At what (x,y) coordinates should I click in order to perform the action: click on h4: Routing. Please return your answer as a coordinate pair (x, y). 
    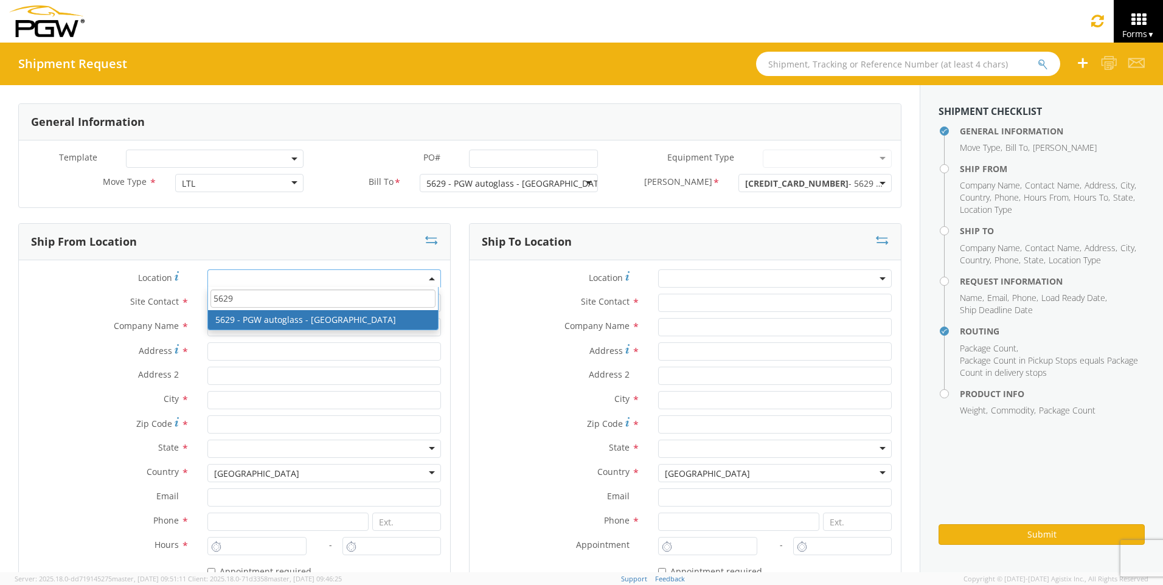
    Looking at the image, I should click on (1052, 331).